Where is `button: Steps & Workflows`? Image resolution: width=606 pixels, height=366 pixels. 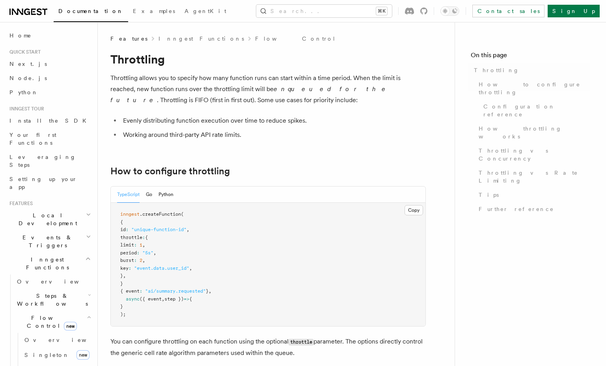
button: Steps & Workflows is located at coordinates (53, 299).